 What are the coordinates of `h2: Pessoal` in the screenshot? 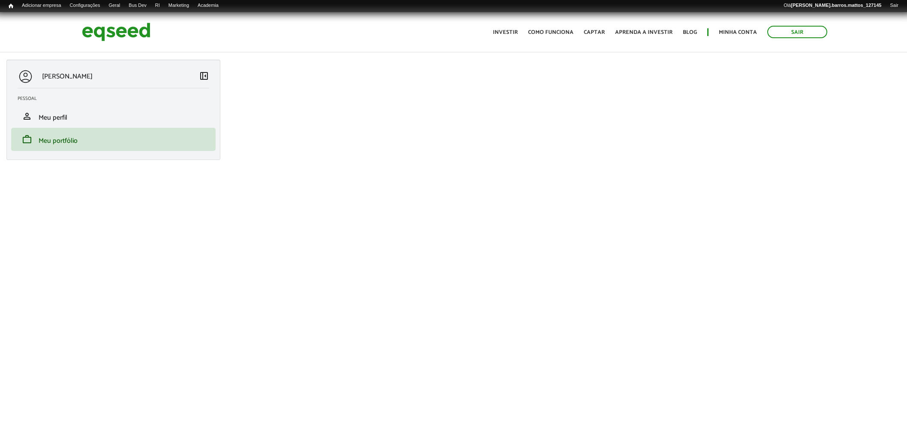 It's located at (117, 99).